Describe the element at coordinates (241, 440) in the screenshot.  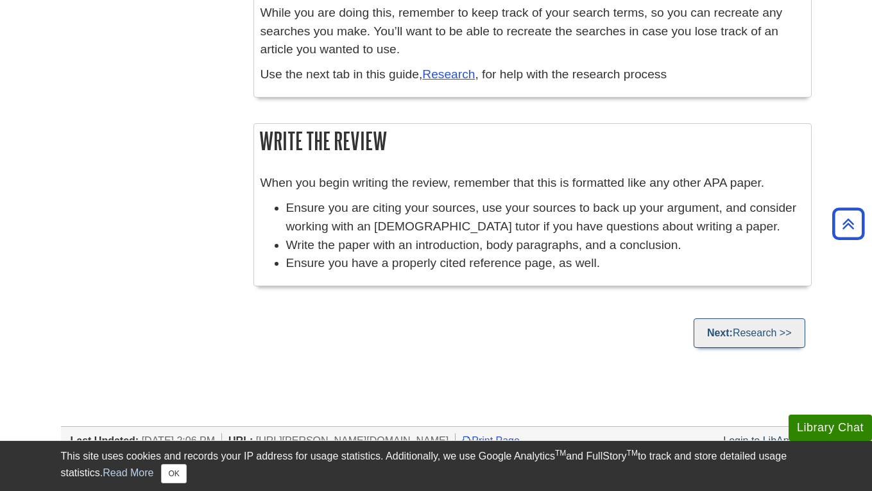
I see `span: URL:` at that location.